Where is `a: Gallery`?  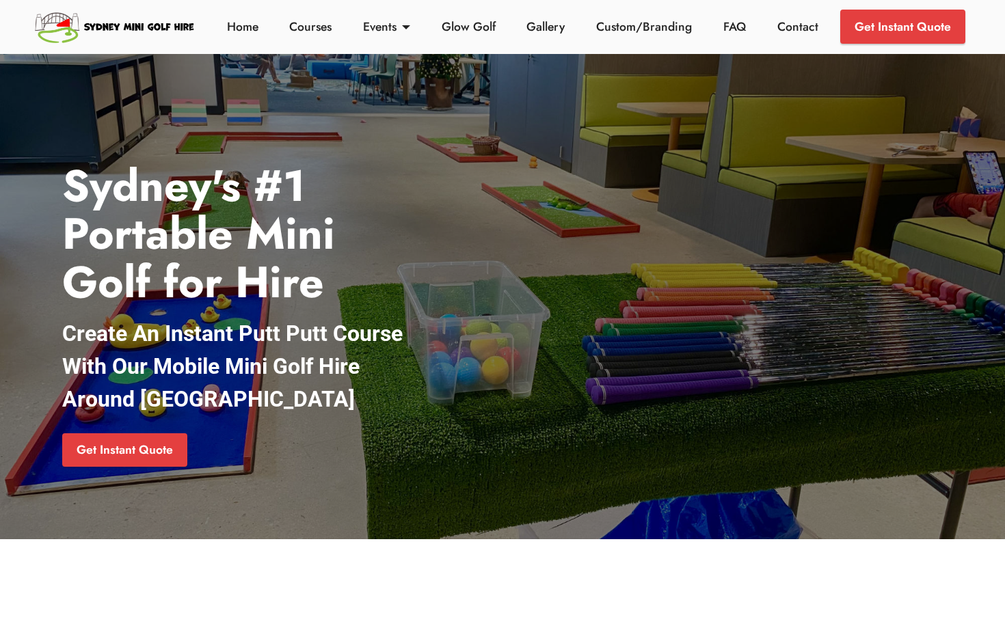
a: Gallery is located at coordinates (546, 27).